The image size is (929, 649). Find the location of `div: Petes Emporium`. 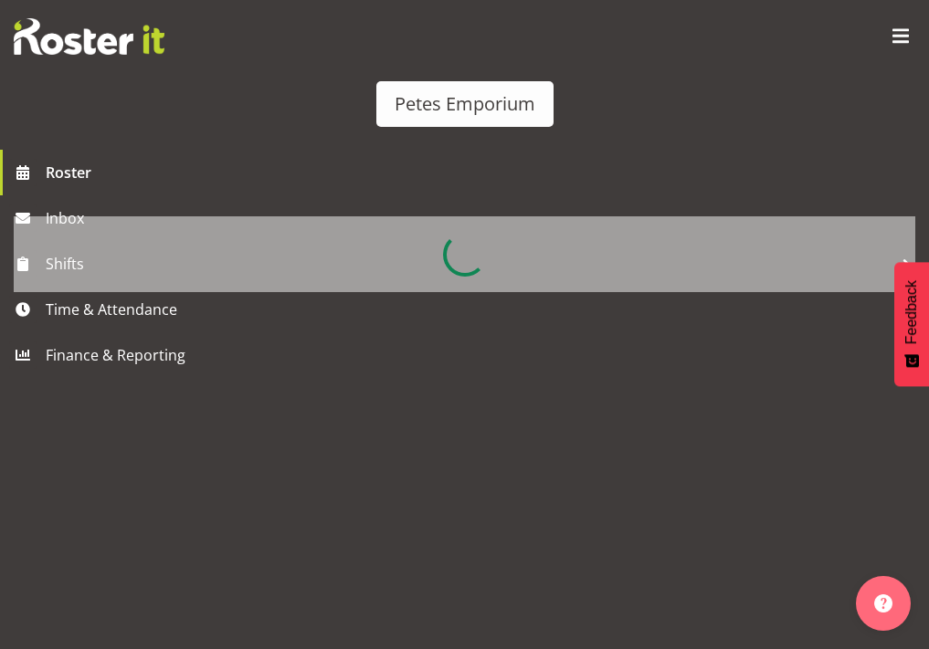

div: Petes Emporium is located at coordinates (465, 104).